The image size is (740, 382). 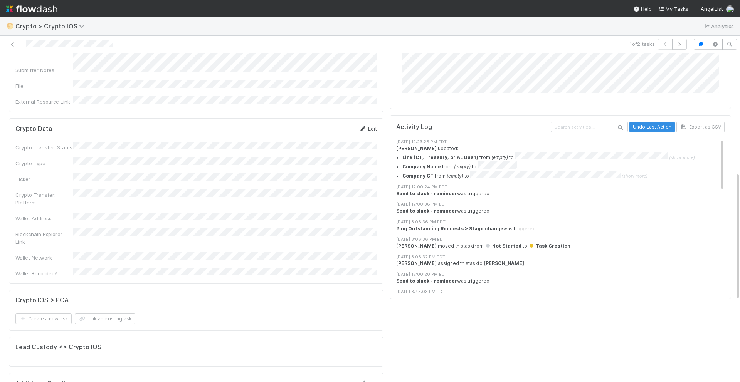 I want to click on img: avatar_ad9da010-433a-4b4a-a484-836c288de5e1.png, so click(x=730, y=9).